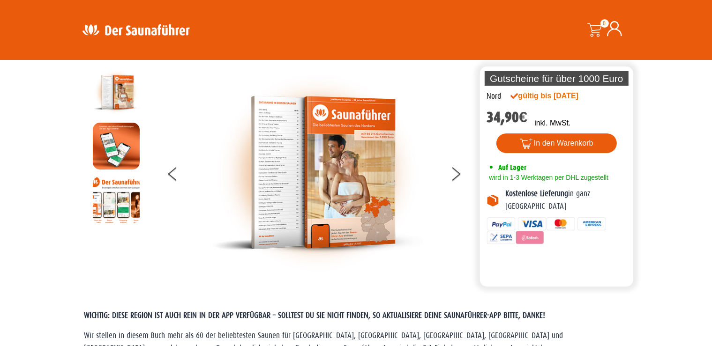  What do you see at coordinates (548, 178) in the screenshot?
I see `span: wird in 1-3 Werktagen per DHL zugestellt` at bounding box center [548, 178].